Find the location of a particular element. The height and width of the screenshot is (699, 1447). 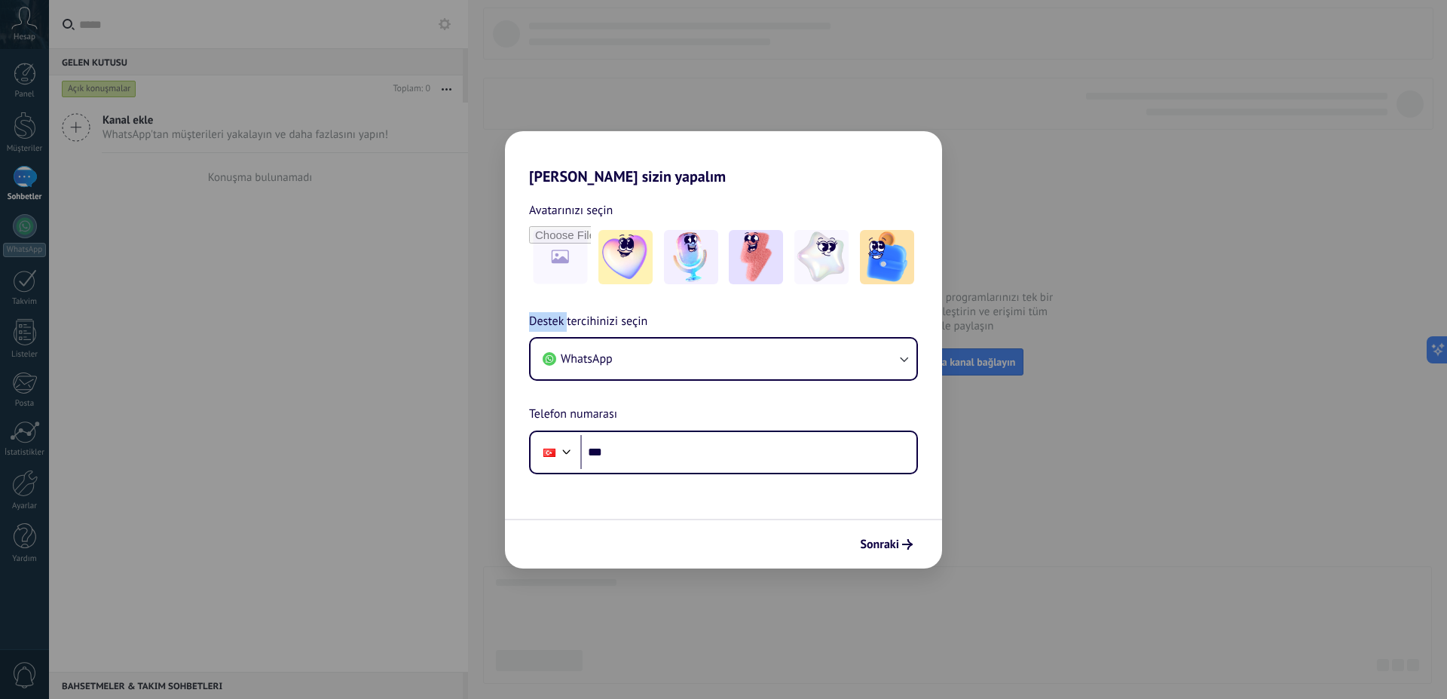

img: -3.jpeg is located at coordinates (756, 257).